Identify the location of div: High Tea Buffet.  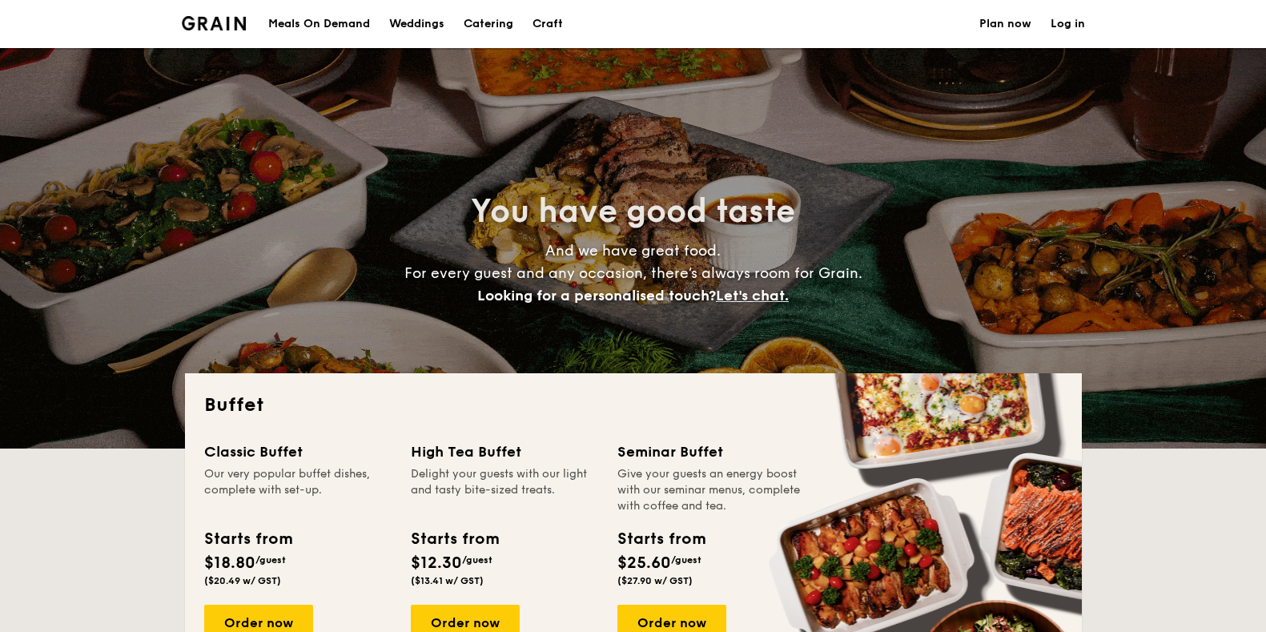
(505, 452).